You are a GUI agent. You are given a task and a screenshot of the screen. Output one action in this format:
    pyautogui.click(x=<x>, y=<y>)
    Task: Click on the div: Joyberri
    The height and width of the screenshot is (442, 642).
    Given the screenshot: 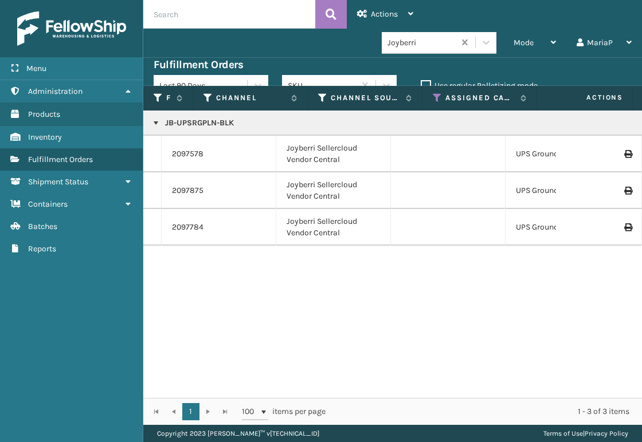 What is the action you would take?
    pyautogui.click(x=421, y=42)
    